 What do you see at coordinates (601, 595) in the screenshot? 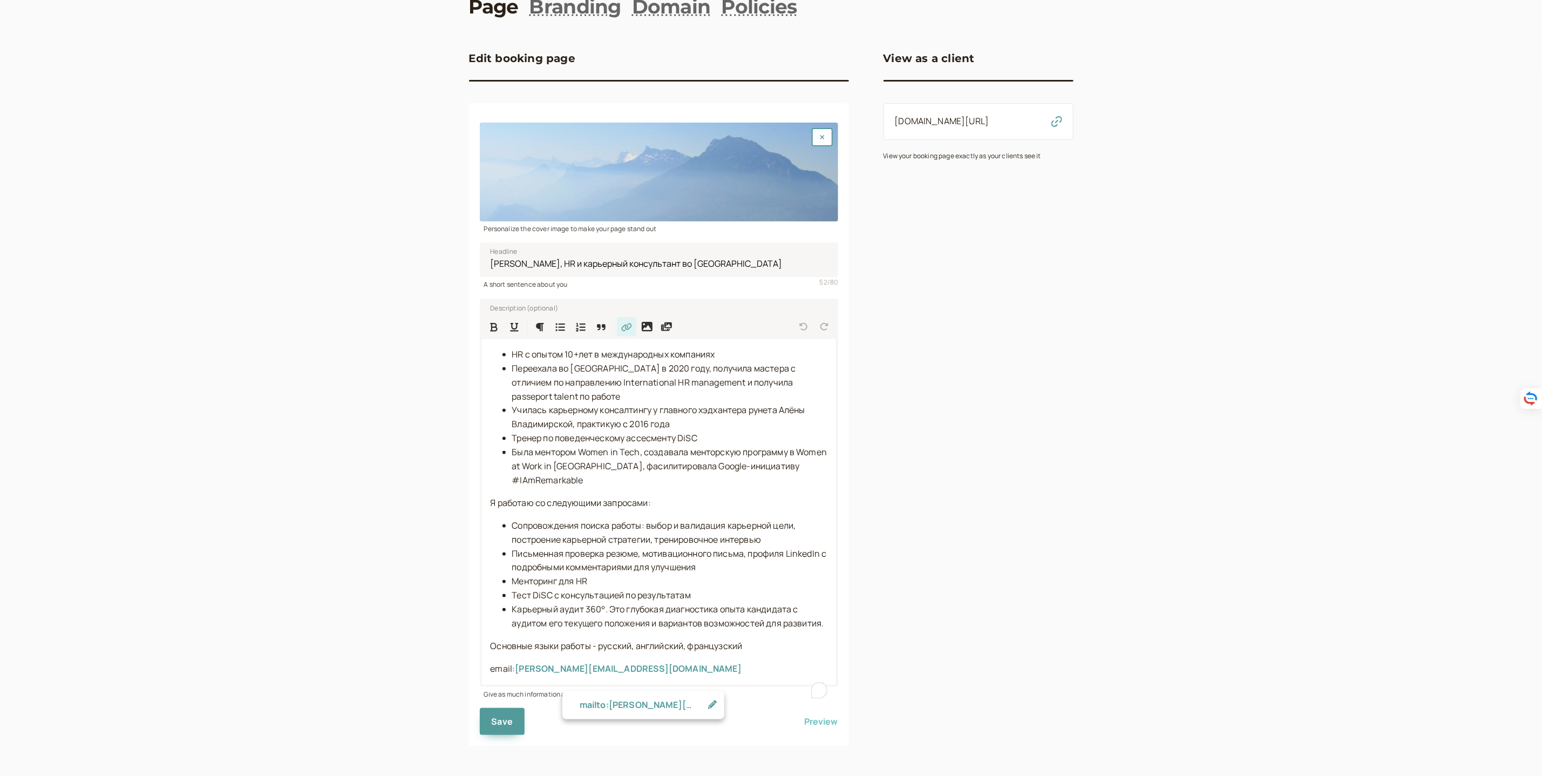
I see `span: Тест DiSC c консультацией по результатам` at bounding box center [601, 595].